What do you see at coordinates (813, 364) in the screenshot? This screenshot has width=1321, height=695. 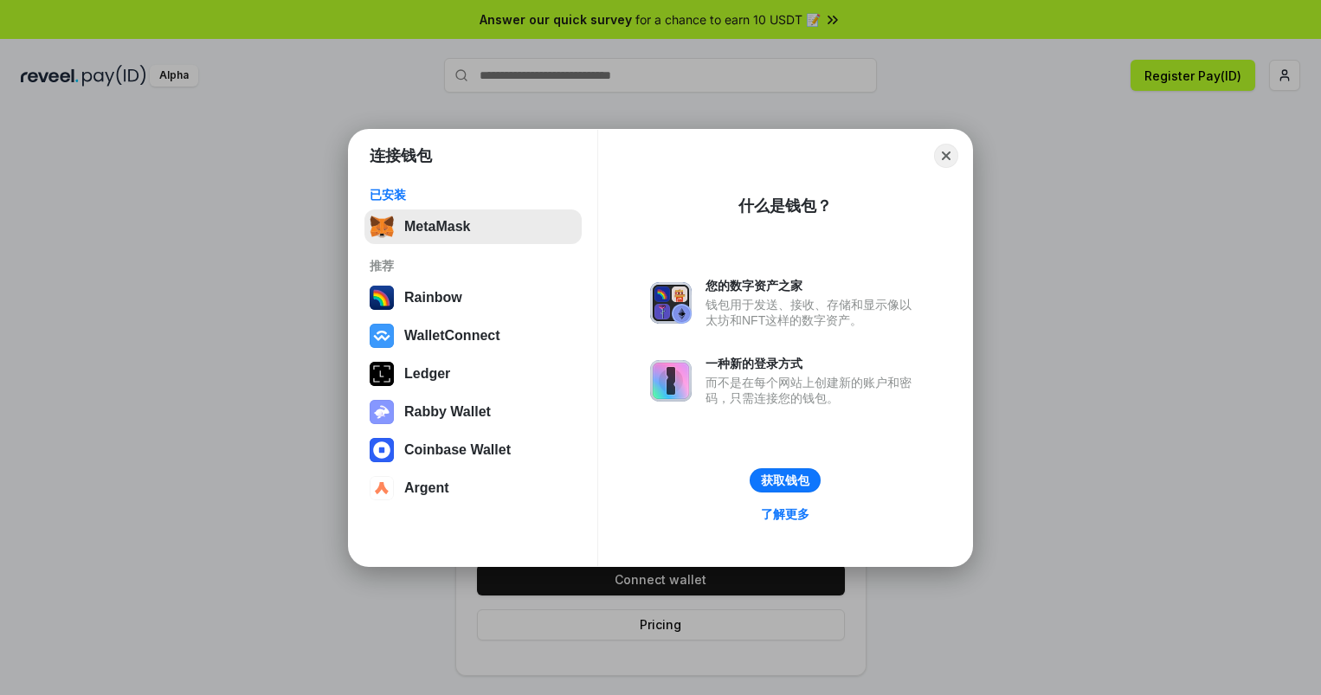 I see `div: 一种新的登录方式` at bounding box center [813, 364].